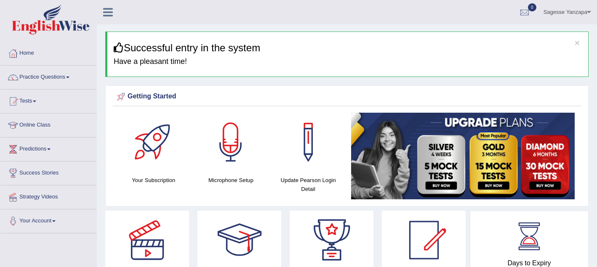 This screenshot has width=597, height=267. I want to click on a: Predictions, so click(48, 148).